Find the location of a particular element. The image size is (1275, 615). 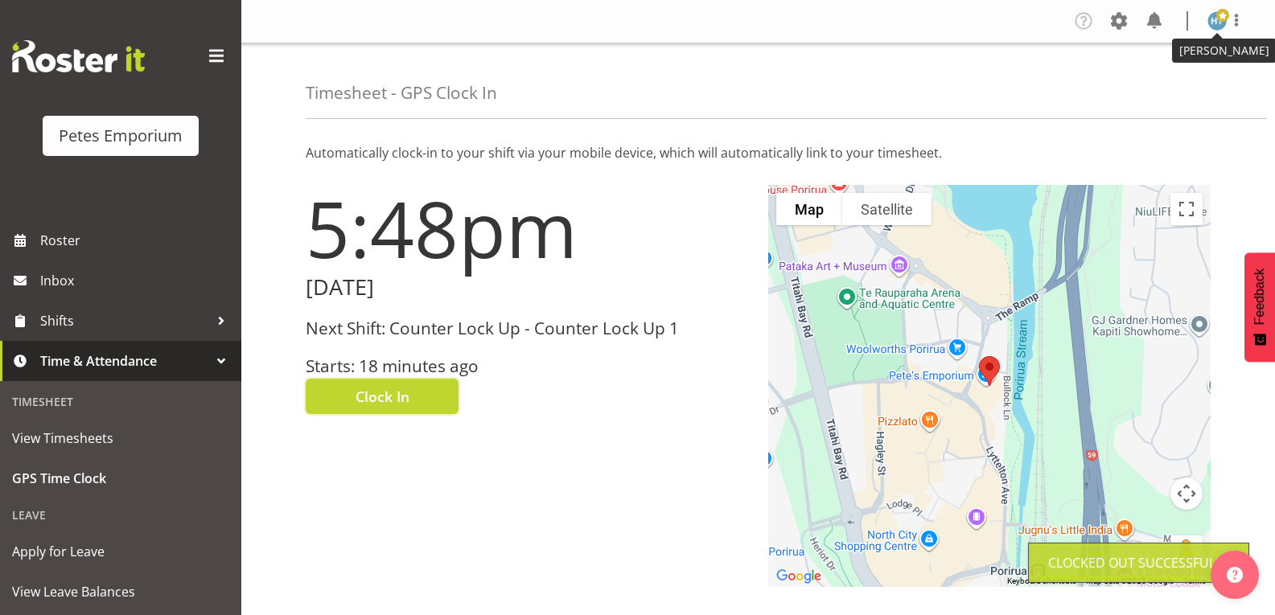

button: Show satellite imagery is located at coordinates (886, 209).